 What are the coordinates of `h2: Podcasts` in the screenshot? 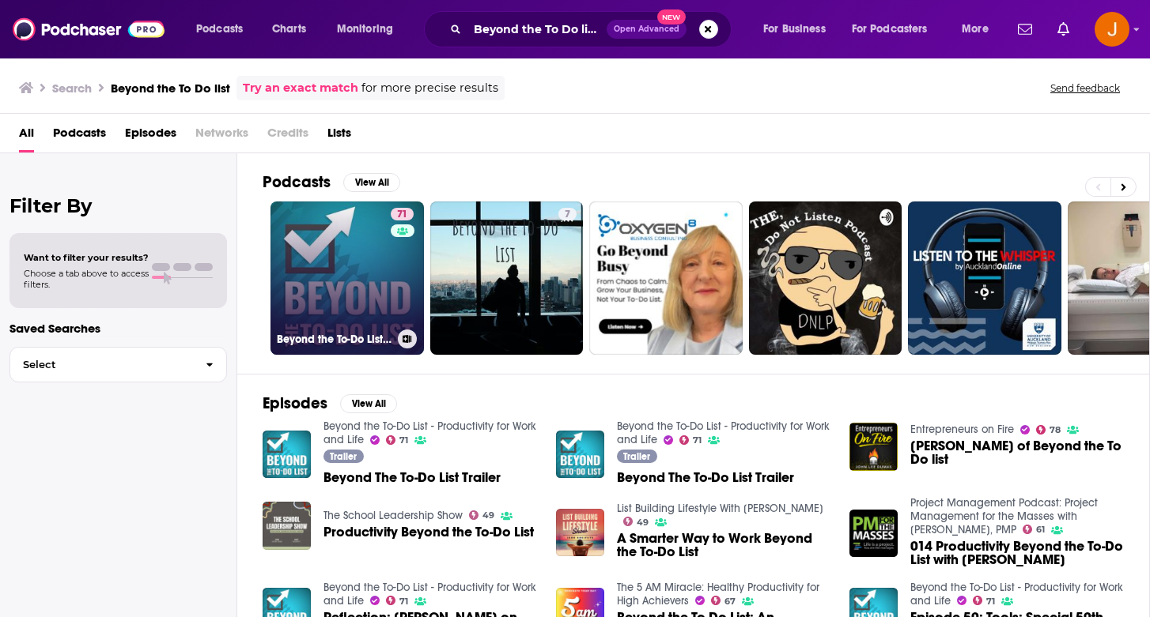 It's located at (296, 182).